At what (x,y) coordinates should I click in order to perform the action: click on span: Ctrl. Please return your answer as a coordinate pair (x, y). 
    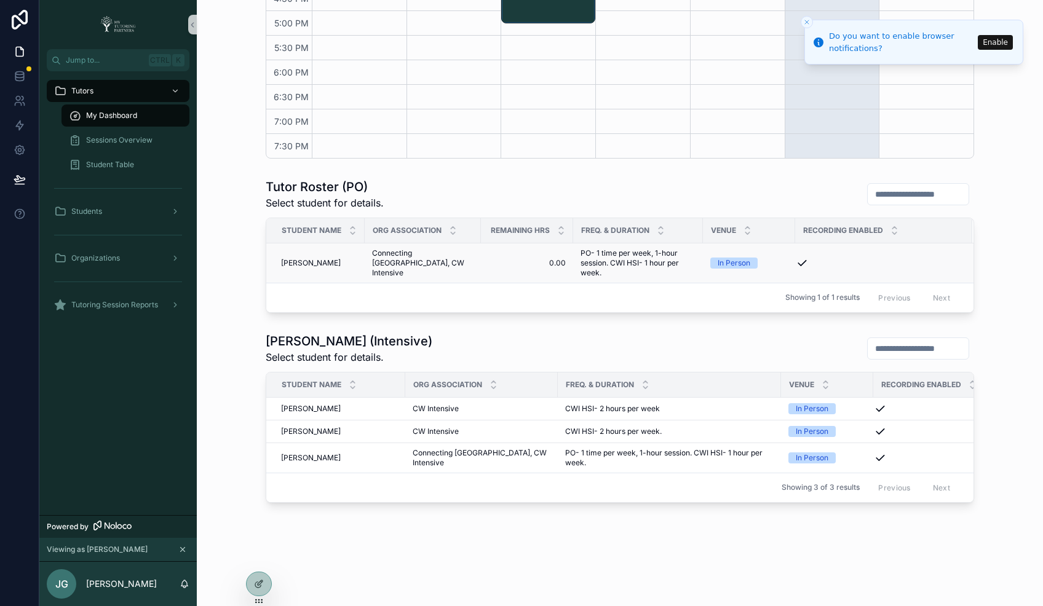
    Looking at the image, I should click on (160, 60).